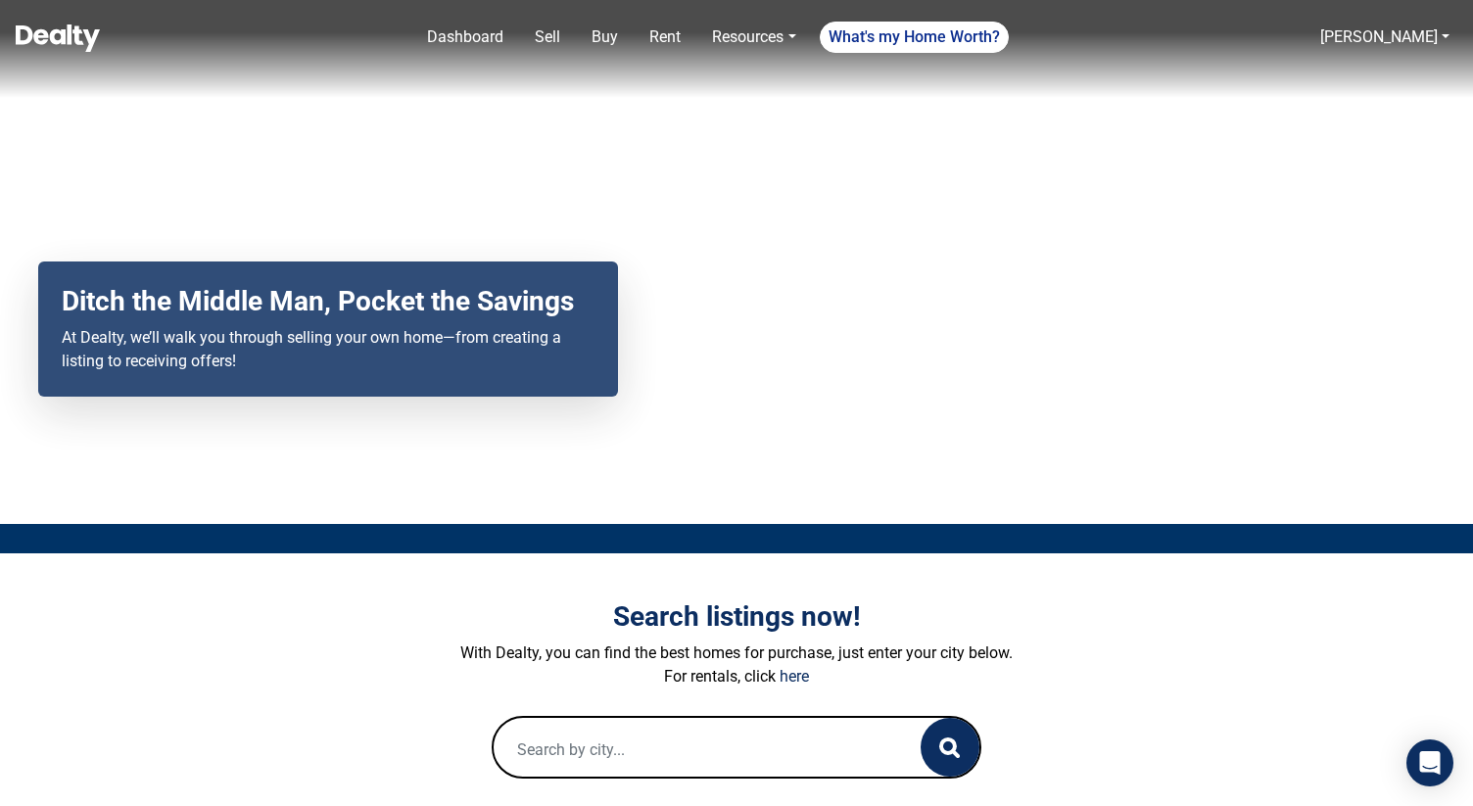  I want to click on a: Resources, so click(753, 37).